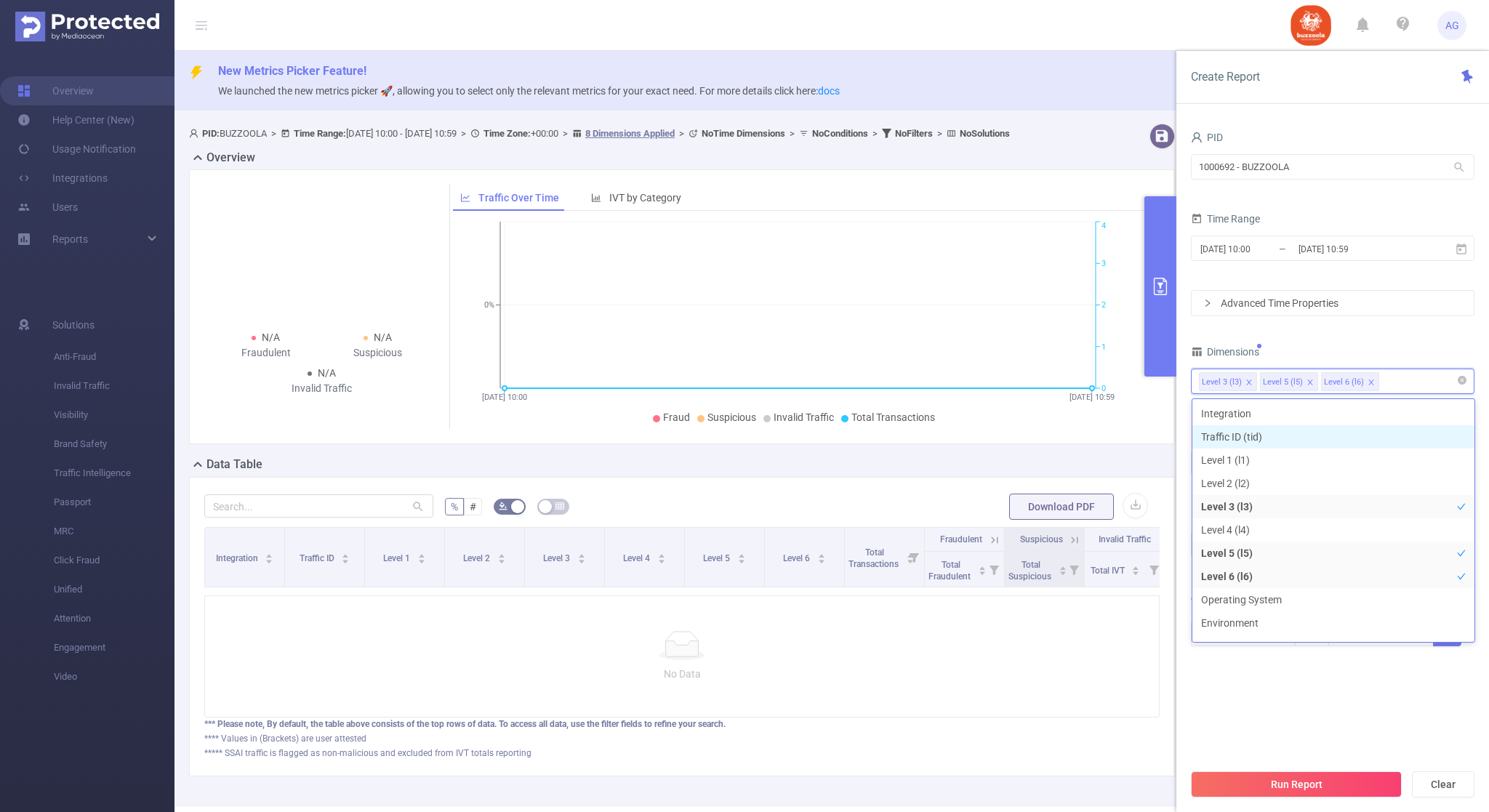 The width and height of the screenshot is (1489, 812). Describe the element at coordinates (382, 337) in the screenshot. I see `span: N/A` at that location.